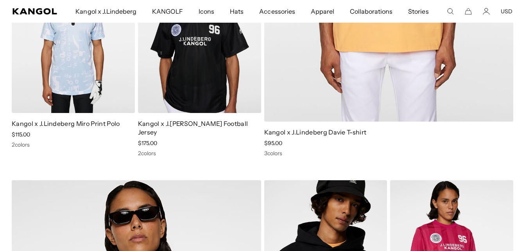 Image resolution: width=525 pixels, height=251 pixels. Describe the element at coordinates (147, 143) in the screenshot. I see `span: $175.00` at that location.